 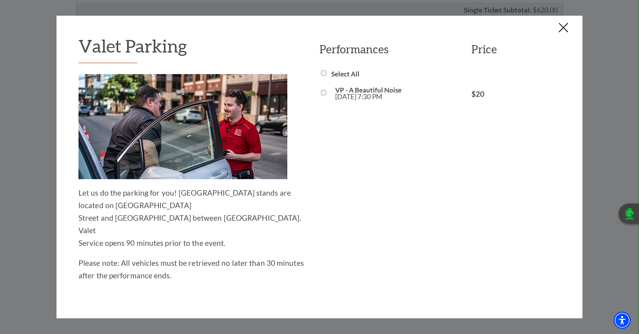 I want to click on div: Accessibility Menu, so click(x=622, y=321).